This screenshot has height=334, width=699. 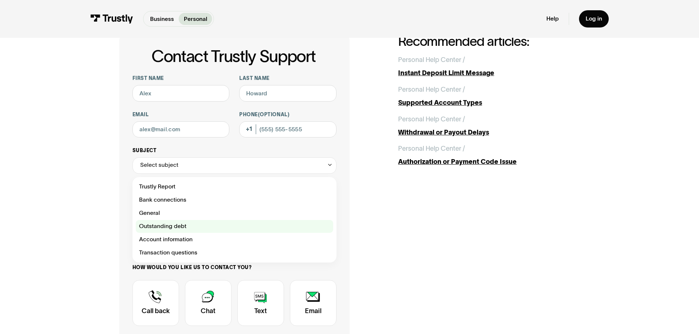 I want to click on input: Howard, so click(x=288, y=93).